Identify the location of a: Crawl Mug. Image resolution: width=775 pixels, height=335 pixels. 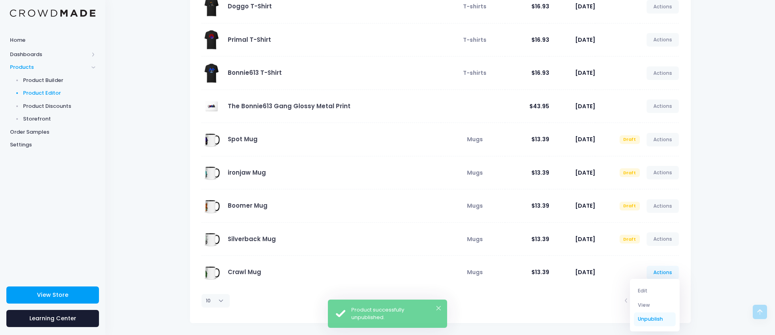
(244, 272).